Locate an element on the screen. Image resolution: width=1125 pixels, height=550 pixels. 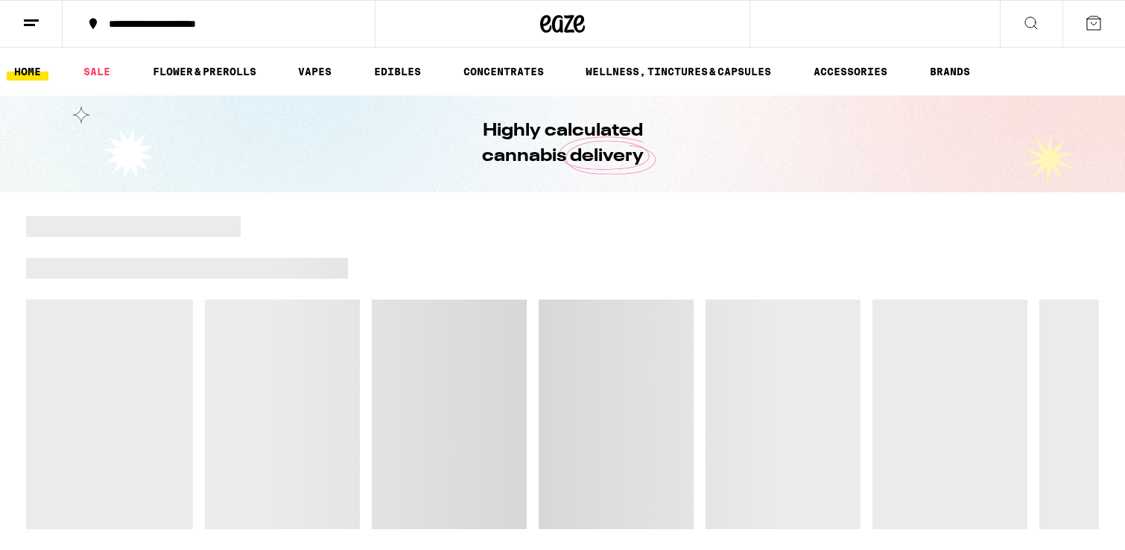
a: WELLNESS, TINCTURES & CAPSULES is located at coordinates (678, 72).